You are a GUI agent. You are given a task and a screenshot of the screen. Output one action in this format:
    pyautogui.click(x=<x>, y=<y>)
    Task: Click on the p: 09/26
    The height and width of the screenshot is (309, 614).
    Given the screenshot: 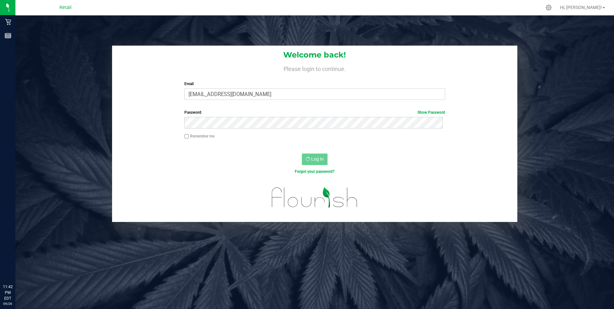 What is the action you would take?
    pyautogui.click(x=8, y=303)
    